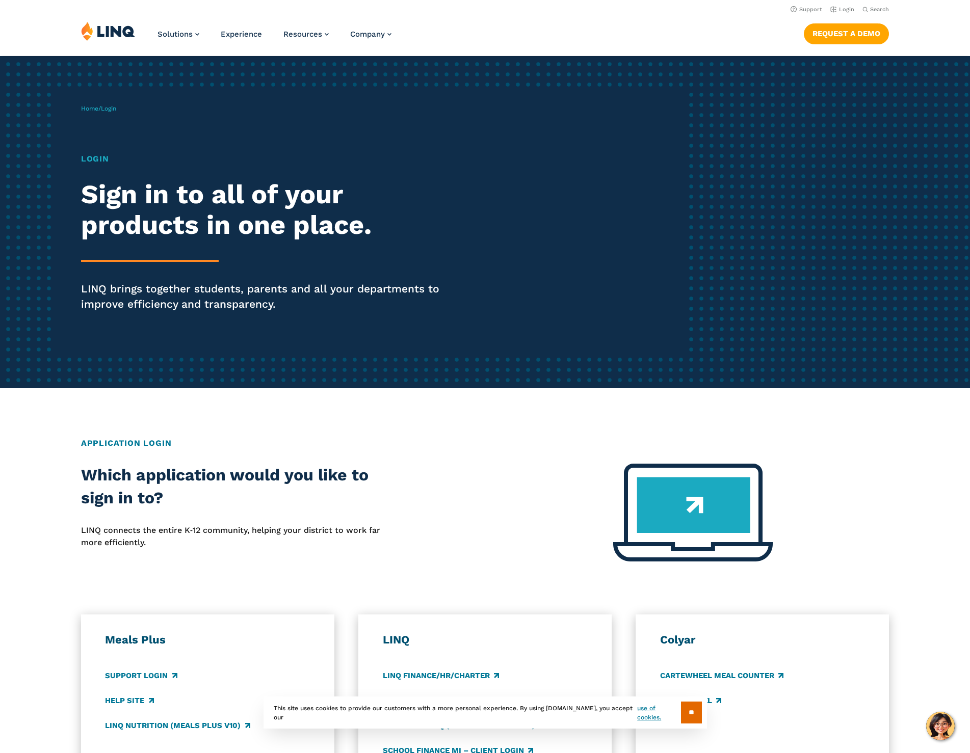 The height and width of the screenshot is (753, 970). Describe the element at coordinates (722, 676) in the screenshot. I see `a: CARTEWHEEL Meal Counter` at that location.